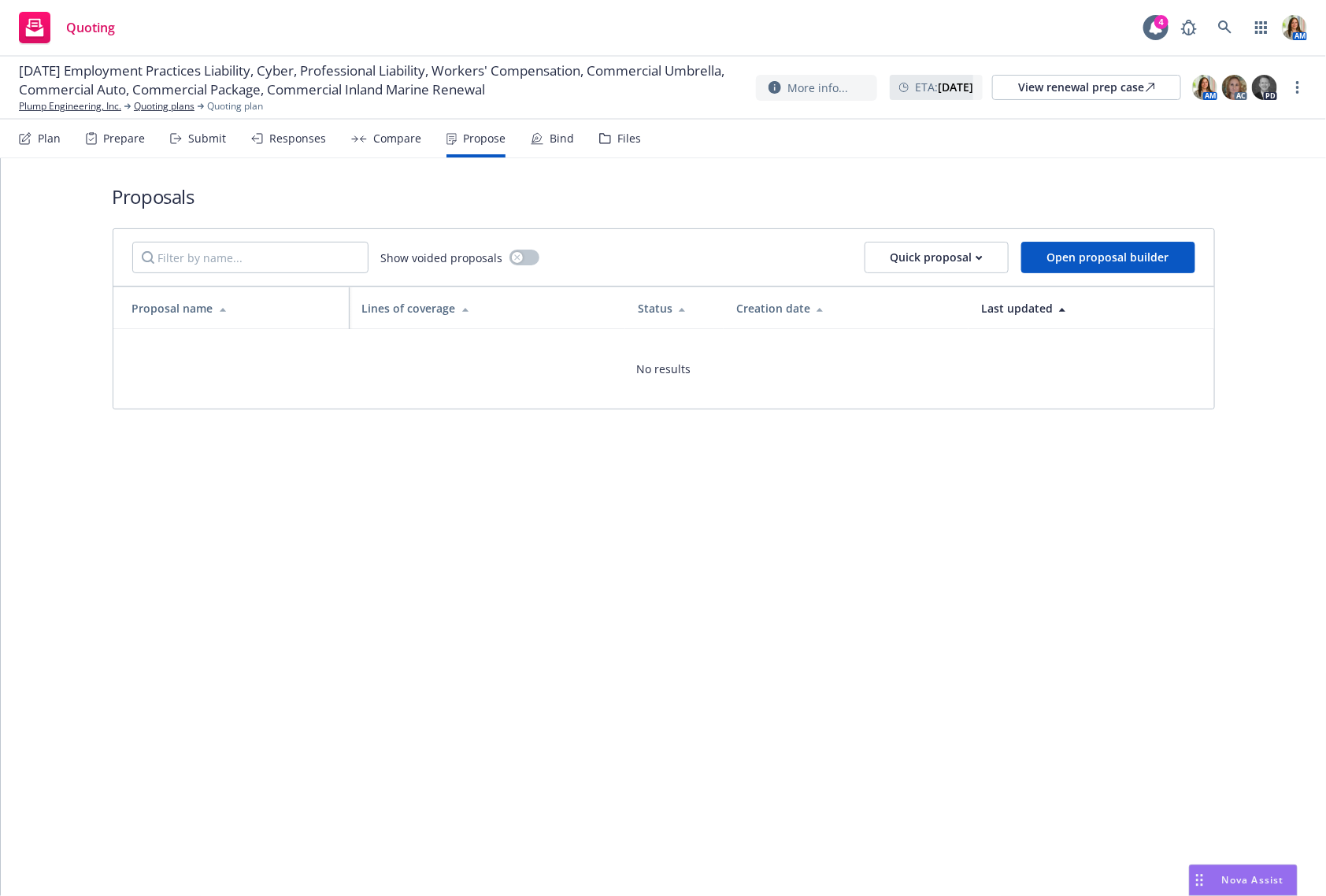  What do you see at coordinates (1225, 28) in the screenshot?
I see `a: Search` at bounding box center [1225, 28].